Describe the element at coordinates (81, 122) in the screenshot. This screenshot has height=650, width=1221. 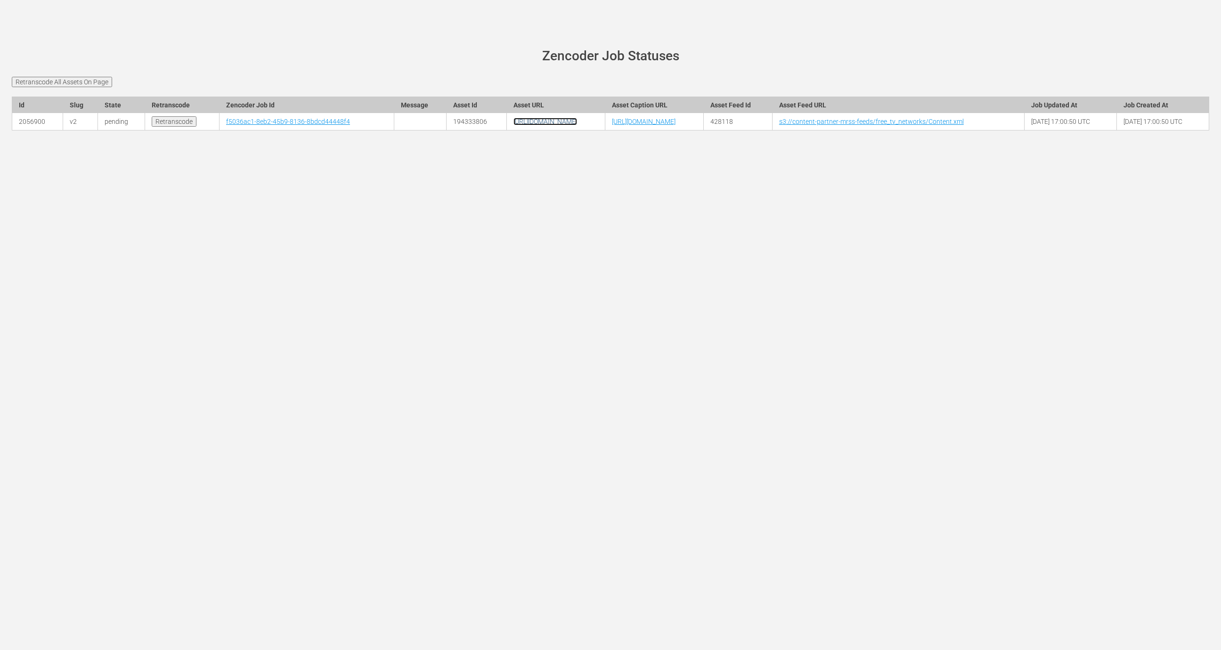
I see `td: v2` at that location.